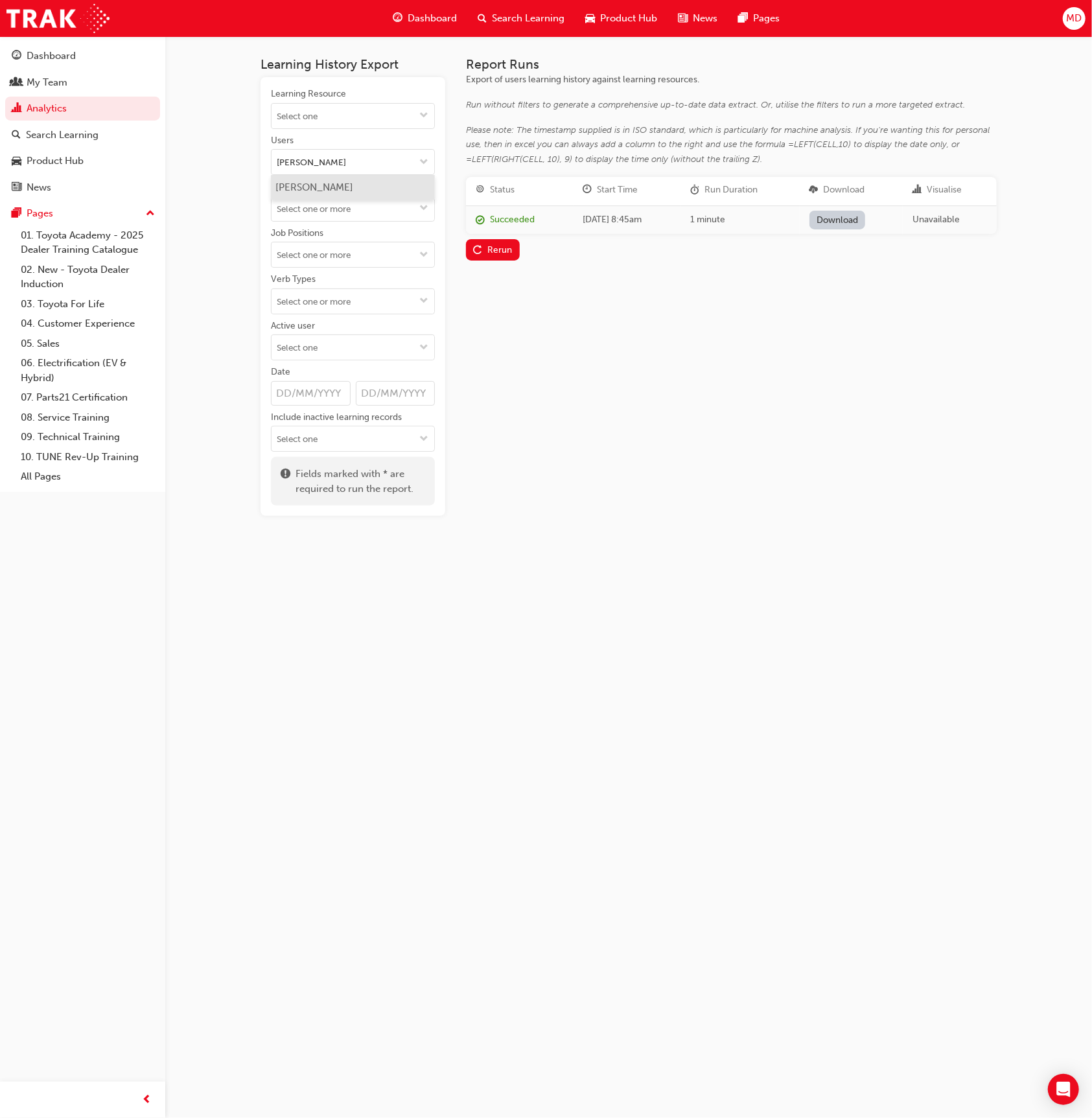 This screenshot has width=1092, height=1118. I want to click on a: My Team, so click(82, 82).